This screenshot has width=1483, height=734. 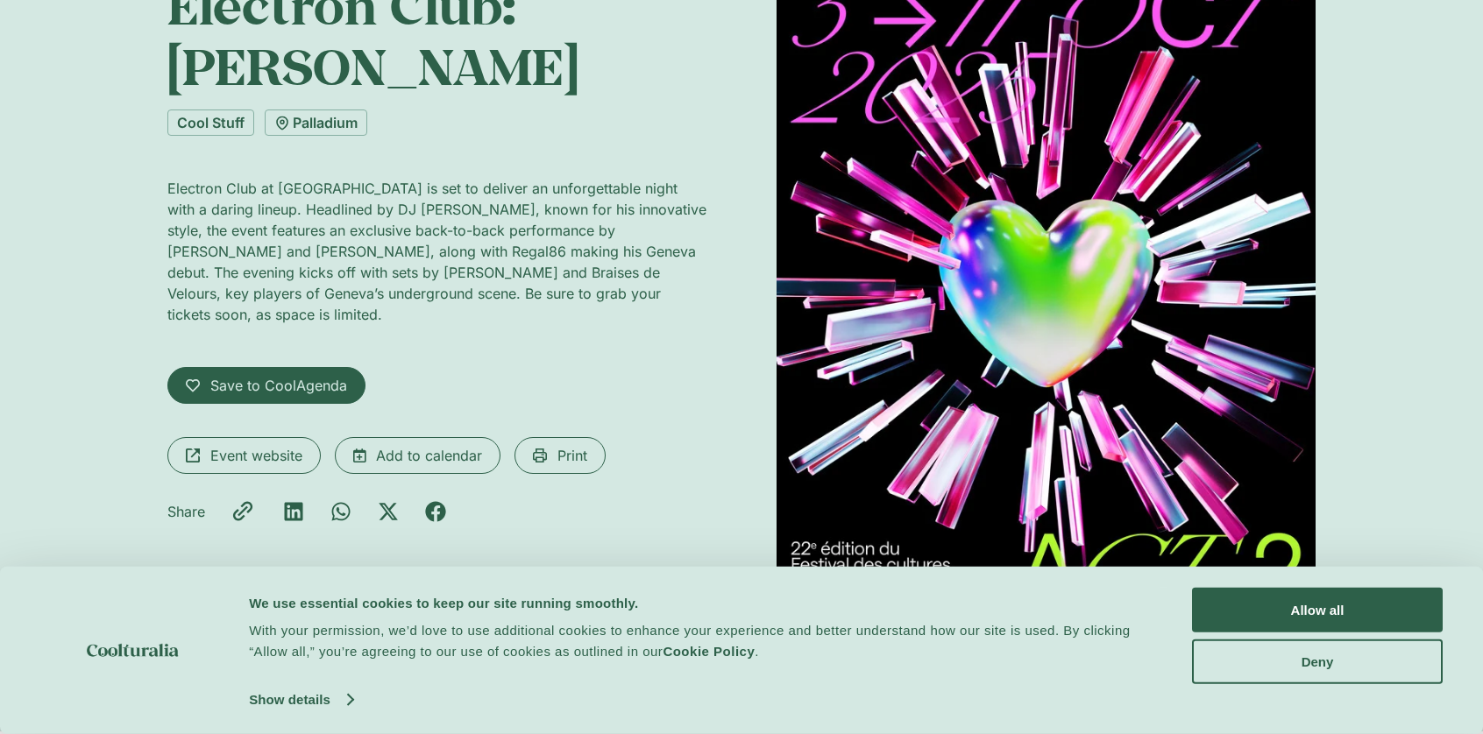 I want to click on span: Print, so click(x=572, y=456).